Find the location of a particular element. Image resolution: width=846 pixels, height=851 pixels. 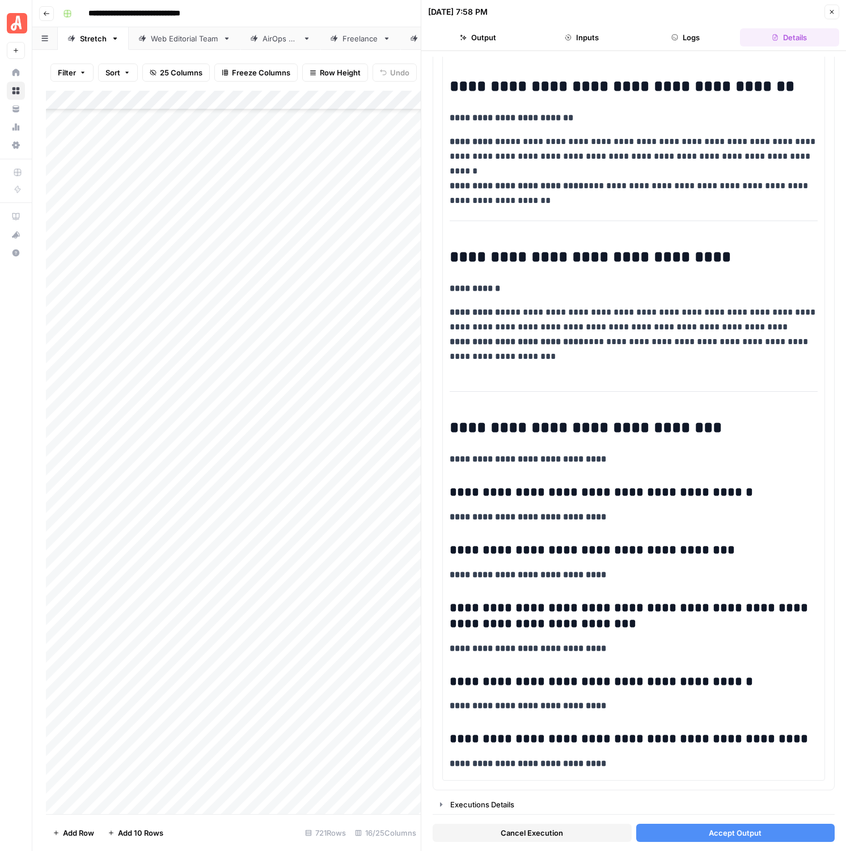

div: Freelance is located at coordinates (360, 39).